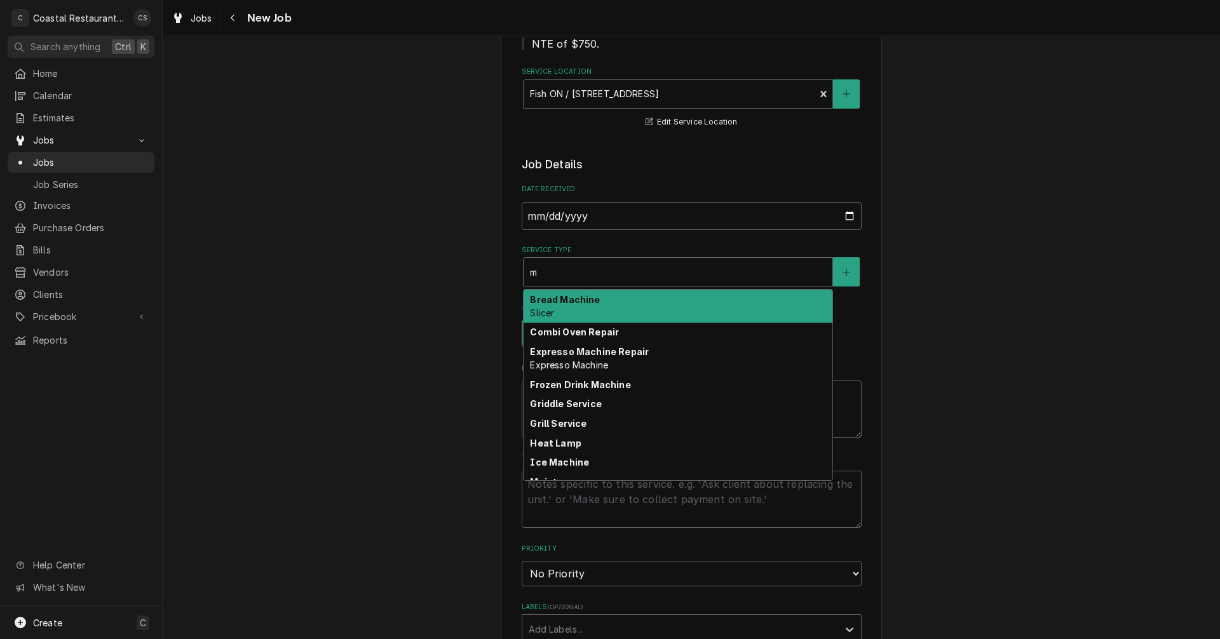 This screenshot has height=639, width=1220. Describe the element at coordinates (81, 316) in the screenshot. I see `a: Go to Pricebook` at that location.